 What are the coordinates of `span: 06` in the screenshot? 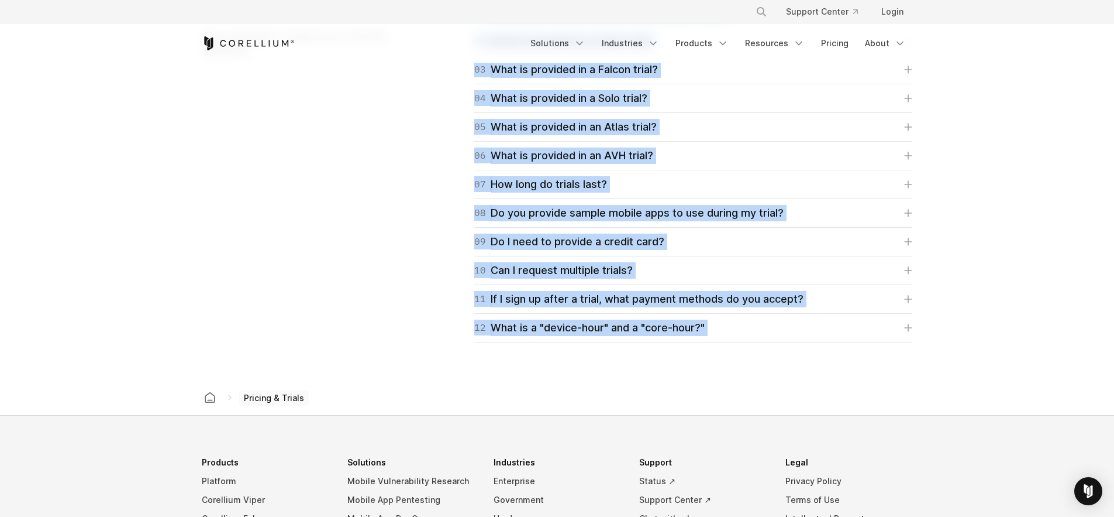 It's located at (480, 156).